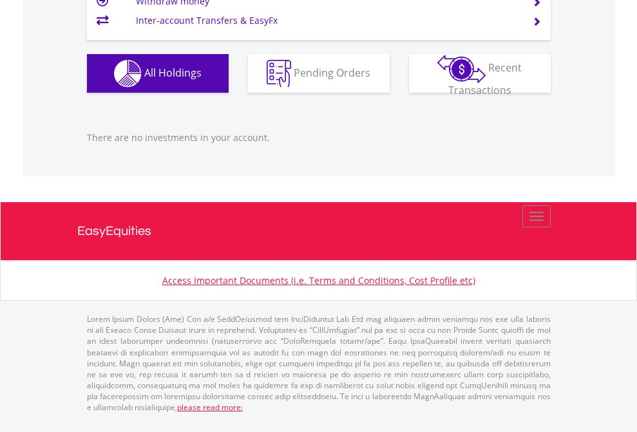  Describe the element at coordinates (319, 231) in the screenshot. I see `a: EasyEquities` at that location.